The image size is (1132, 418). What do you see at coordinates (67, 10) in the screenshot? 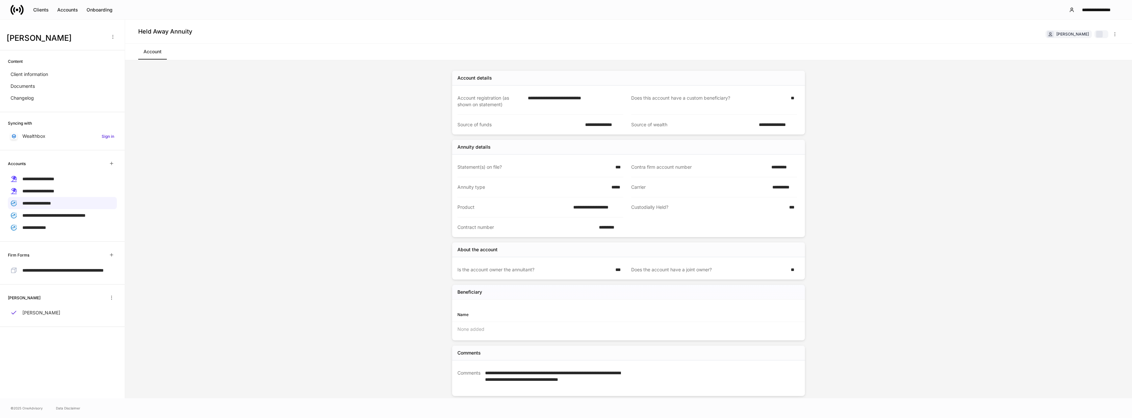
I see `div: Accounts` at bounding box center [67, 10].